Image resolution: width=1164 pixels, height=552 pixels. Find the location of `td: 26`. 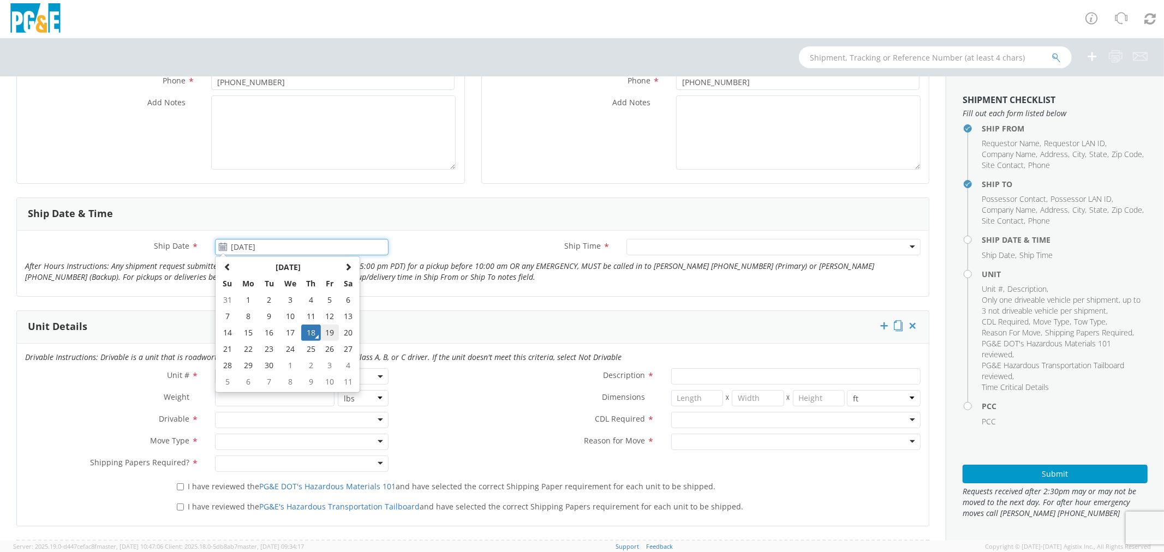

td: 26 is located at coordinates (330, 349).